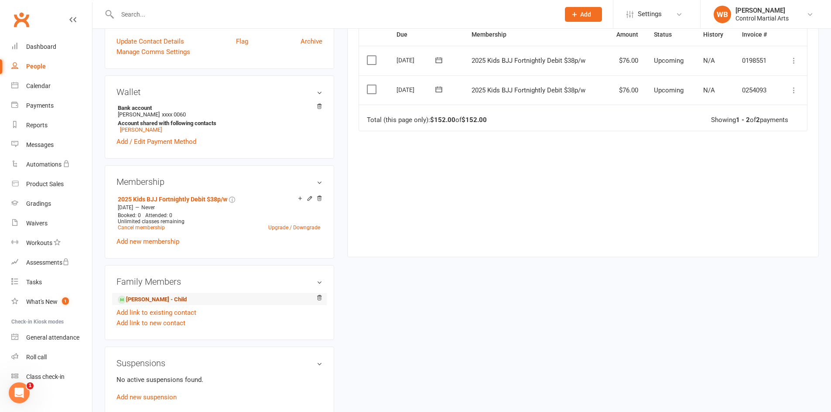 This screenshot has height=412, width=831. I want to click on div: Tasks, so click(34, 282).